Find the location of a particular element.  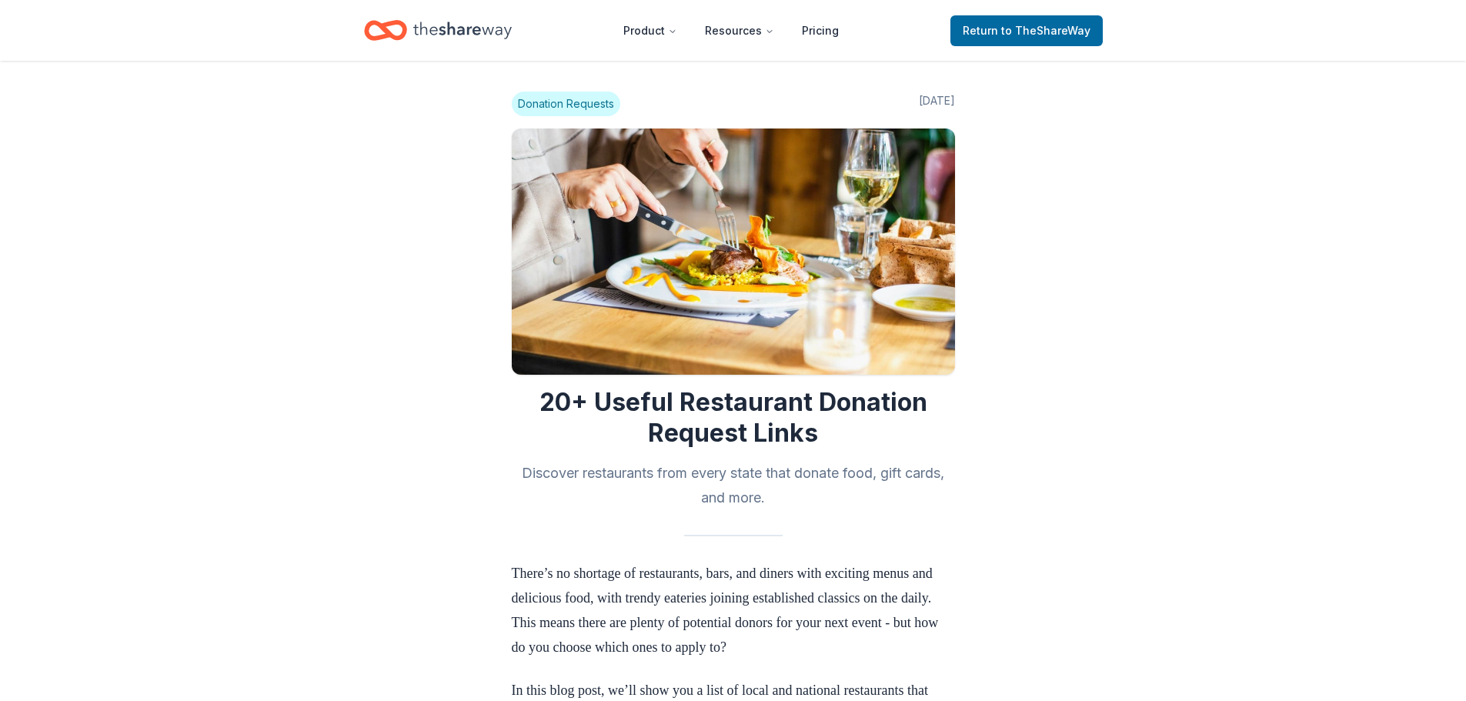

img: Image for 20+ Useful Restaurant Donation Request Links is located at coordinates (733, 252).